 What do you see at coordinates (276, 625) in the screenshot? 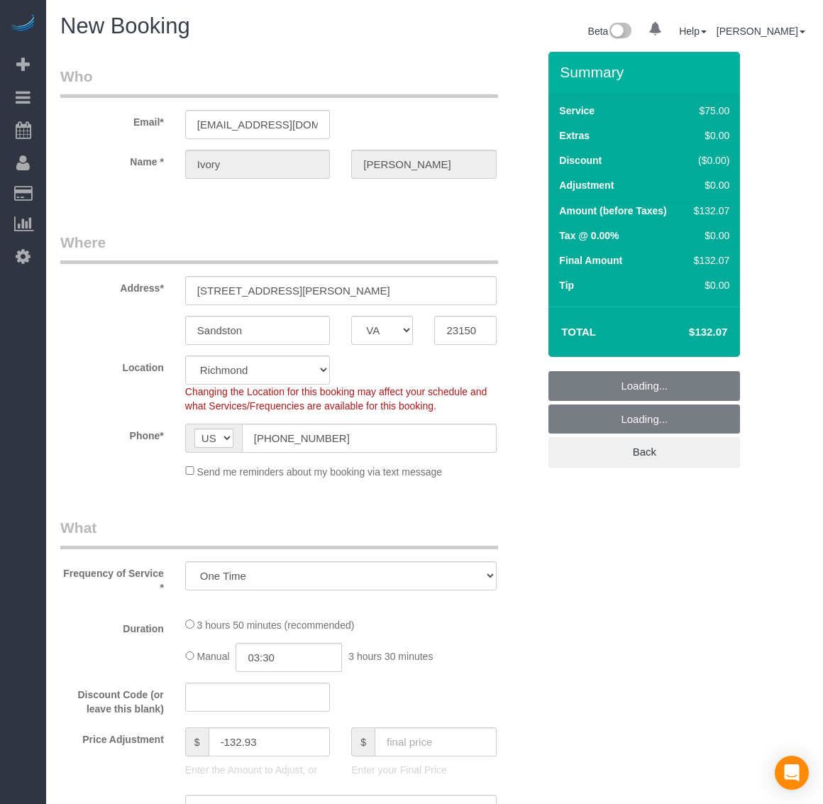
I see `span: 3 hours 50 minutes (recommended)` at bounding box center [276, 625].